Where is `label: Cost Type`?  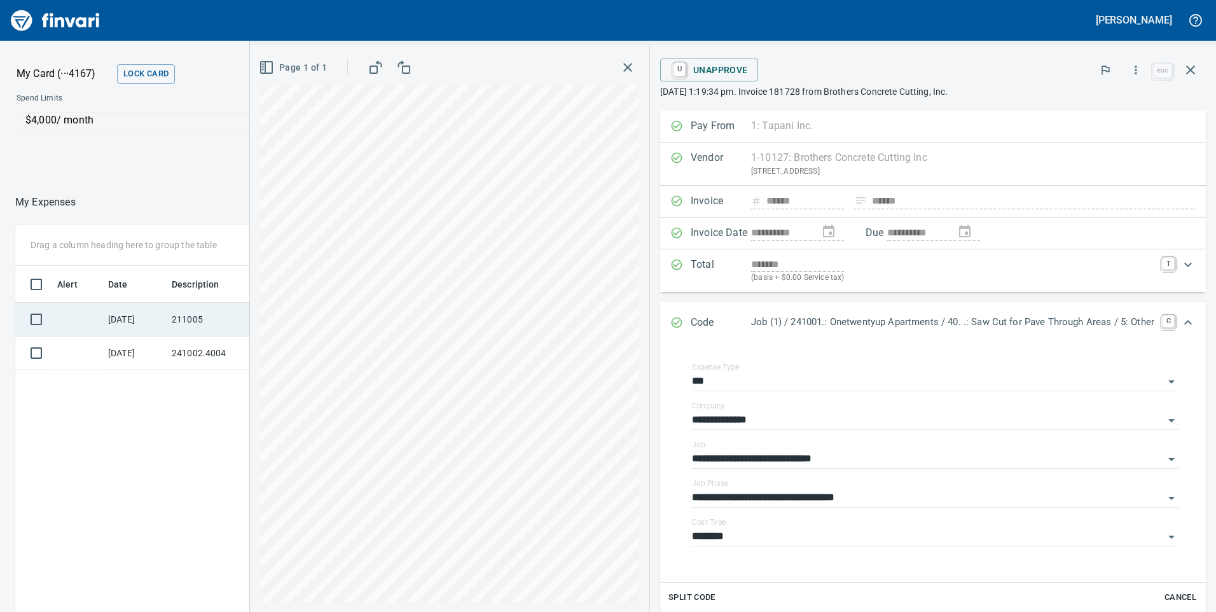 label: Cost Type is located at coordinates (709, 522).